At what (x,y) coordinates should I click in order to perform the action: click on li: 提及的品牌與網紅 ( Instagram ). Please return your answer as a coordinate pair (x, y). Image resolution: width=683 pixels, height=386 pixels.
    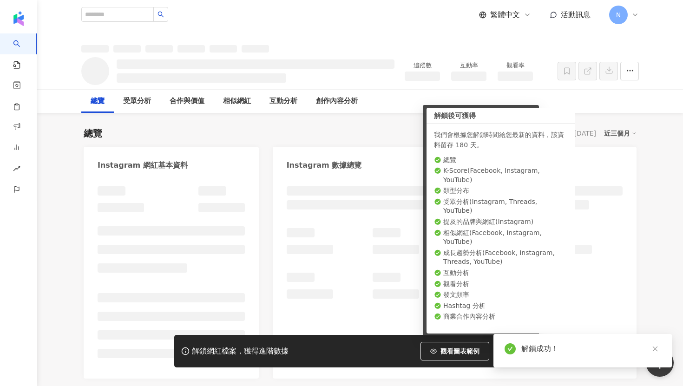
    Looking at the image, I should click on (501, 222).